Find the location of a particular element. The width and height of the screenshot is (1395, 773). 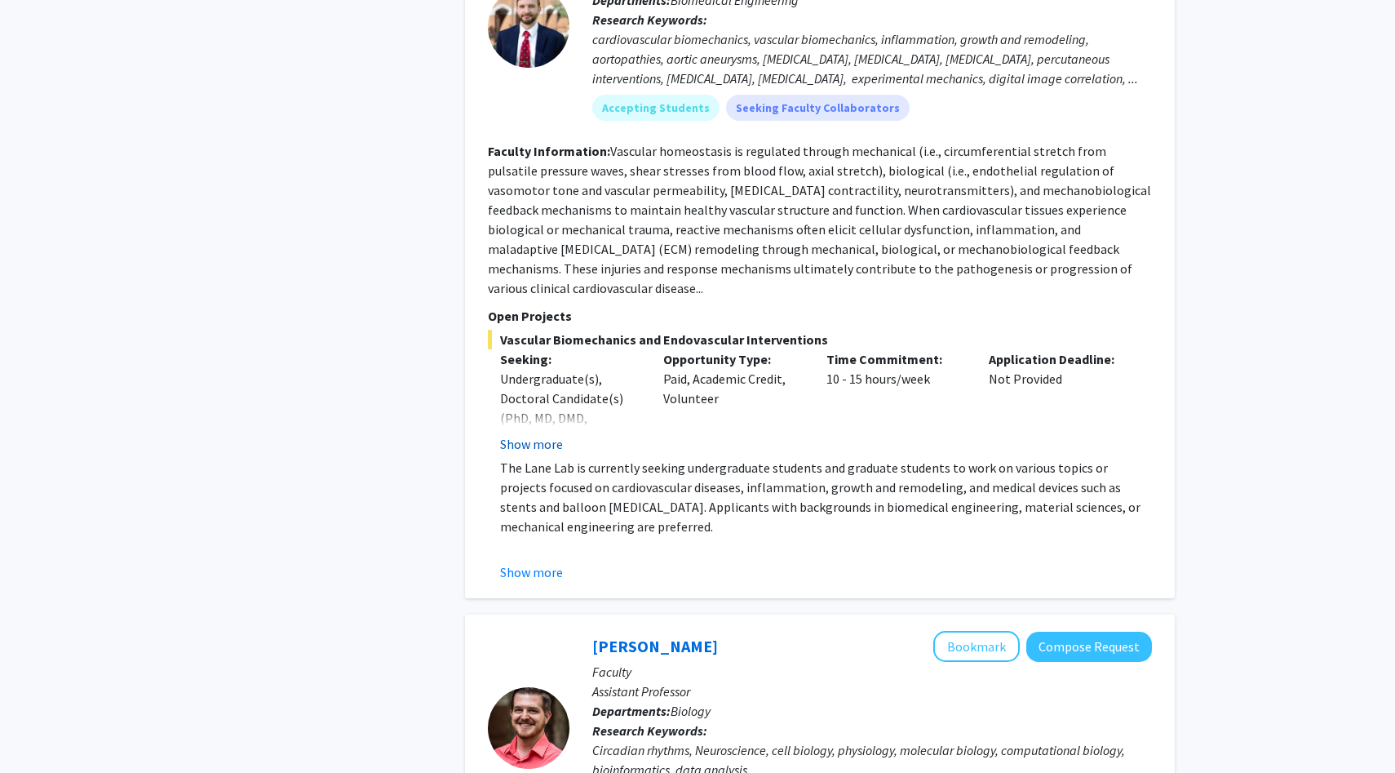

mat-chip: Seeking Faculty Collaborators is located at coordinates (817, 108).